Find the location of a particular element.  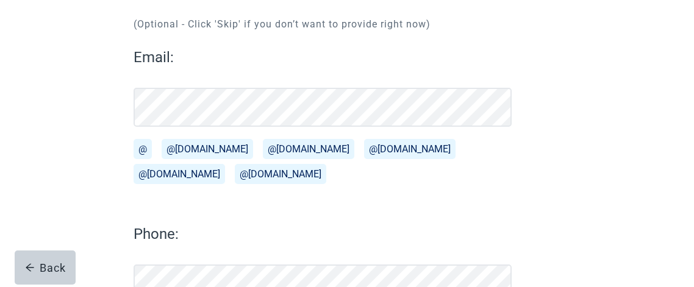

label: Phone: is located at coordinates (322, 234).